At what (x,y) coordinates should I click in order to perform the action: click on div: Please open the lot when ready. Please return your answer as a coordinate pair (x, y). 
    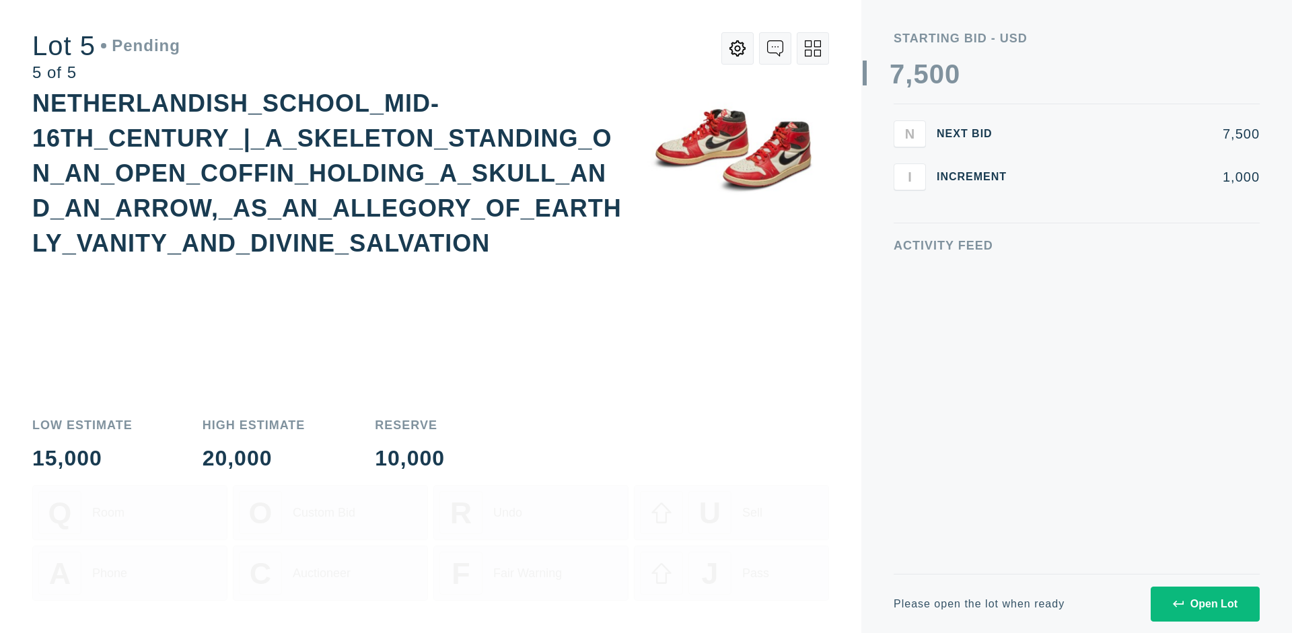
    Looking at the image, I should click on (979, 604).